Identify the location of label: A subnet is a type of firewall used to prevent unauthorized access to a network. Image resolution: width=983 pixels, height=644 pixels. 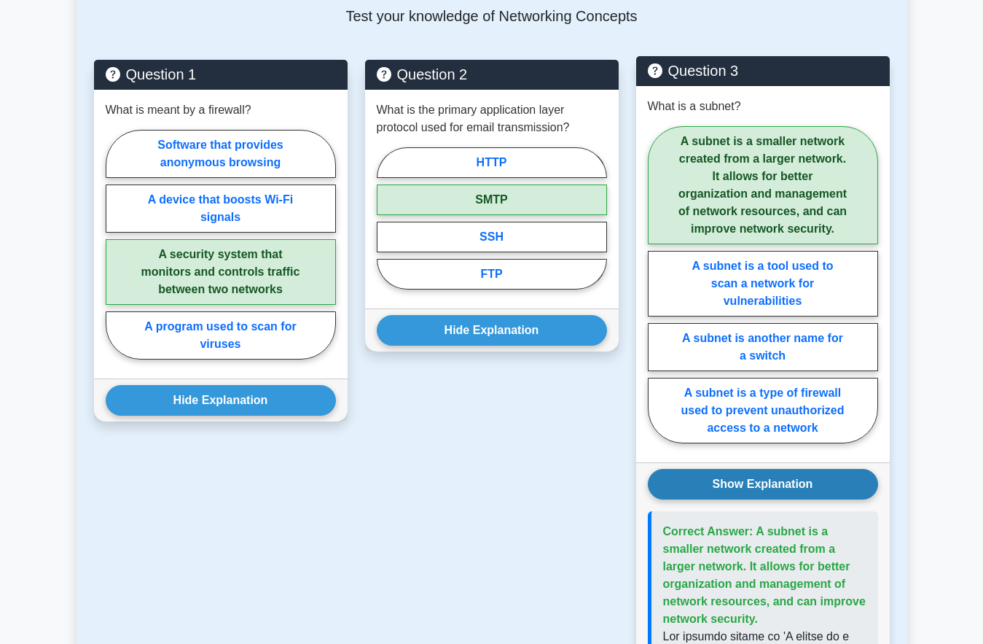
(763, 410).